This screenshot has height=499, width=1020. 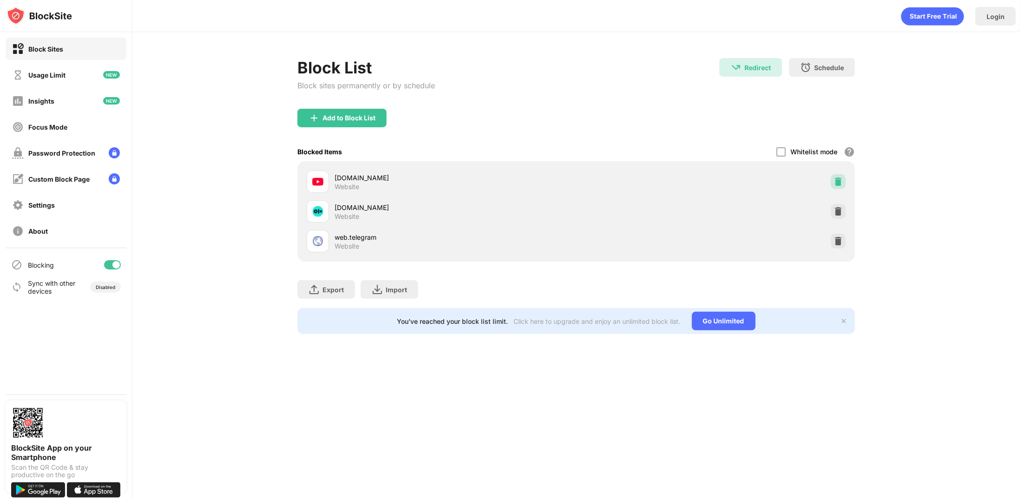 I want to click on img: settings-off.svg, so click(x=18, y=205).